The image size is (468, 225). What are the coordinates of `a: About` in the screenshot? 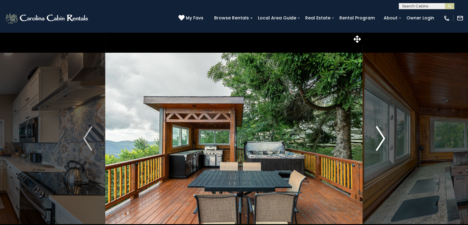 It's located at (391, 18).